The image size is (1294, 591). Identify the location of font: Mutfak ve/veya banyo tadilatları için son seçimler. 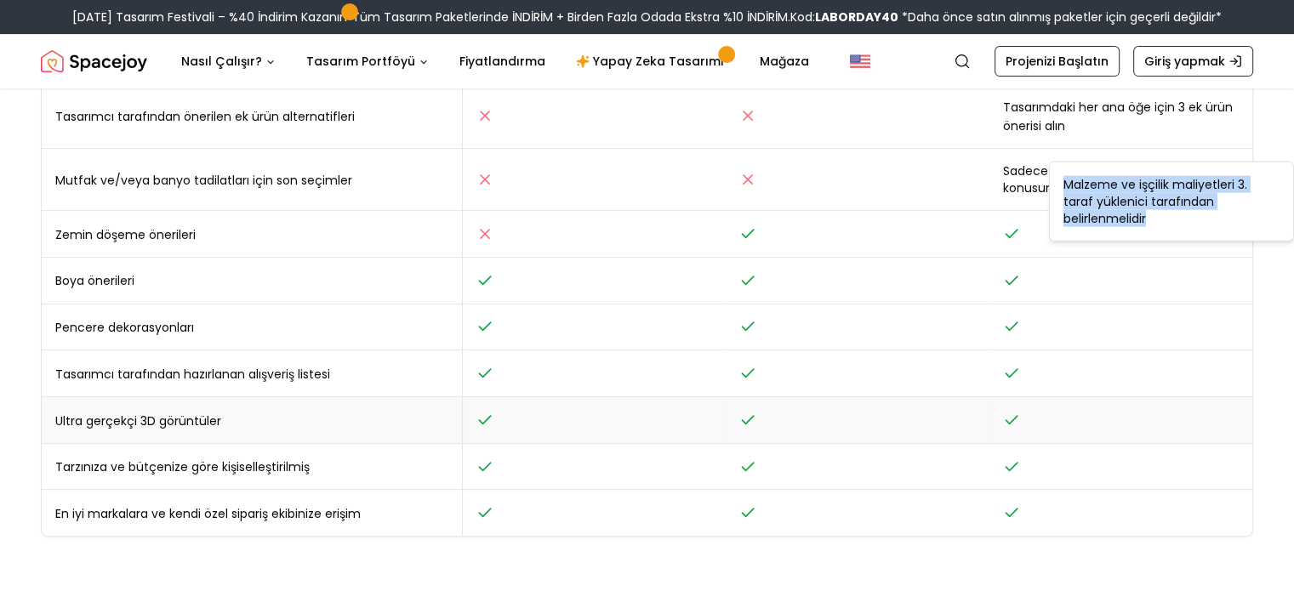
(203, 180).